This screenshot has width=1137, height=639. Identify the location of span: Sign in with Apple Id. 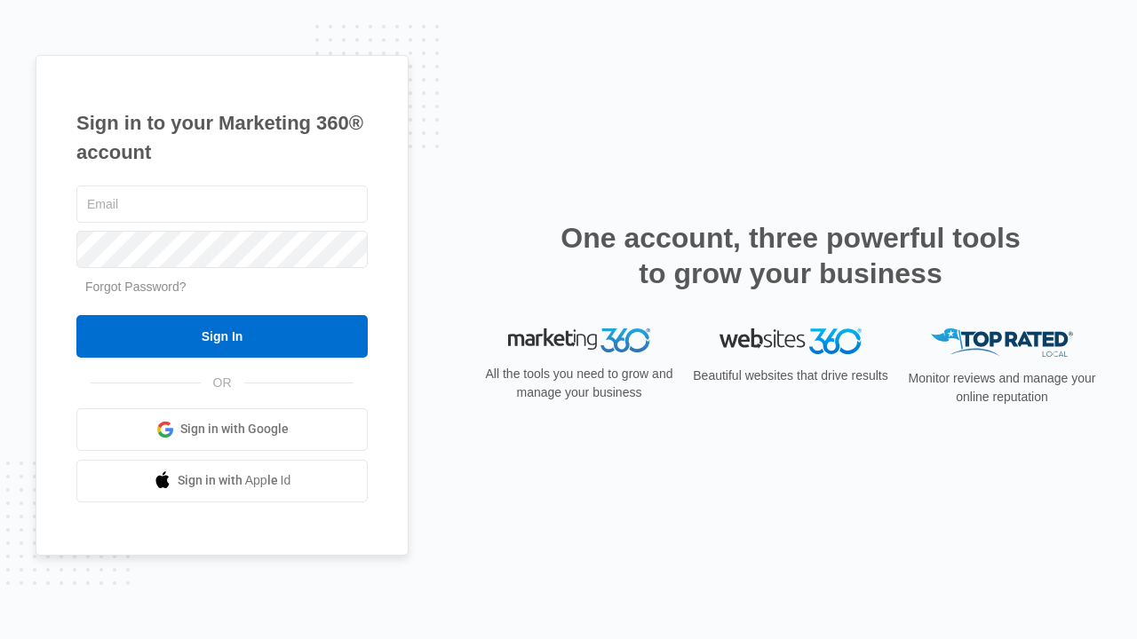
(234, 480).